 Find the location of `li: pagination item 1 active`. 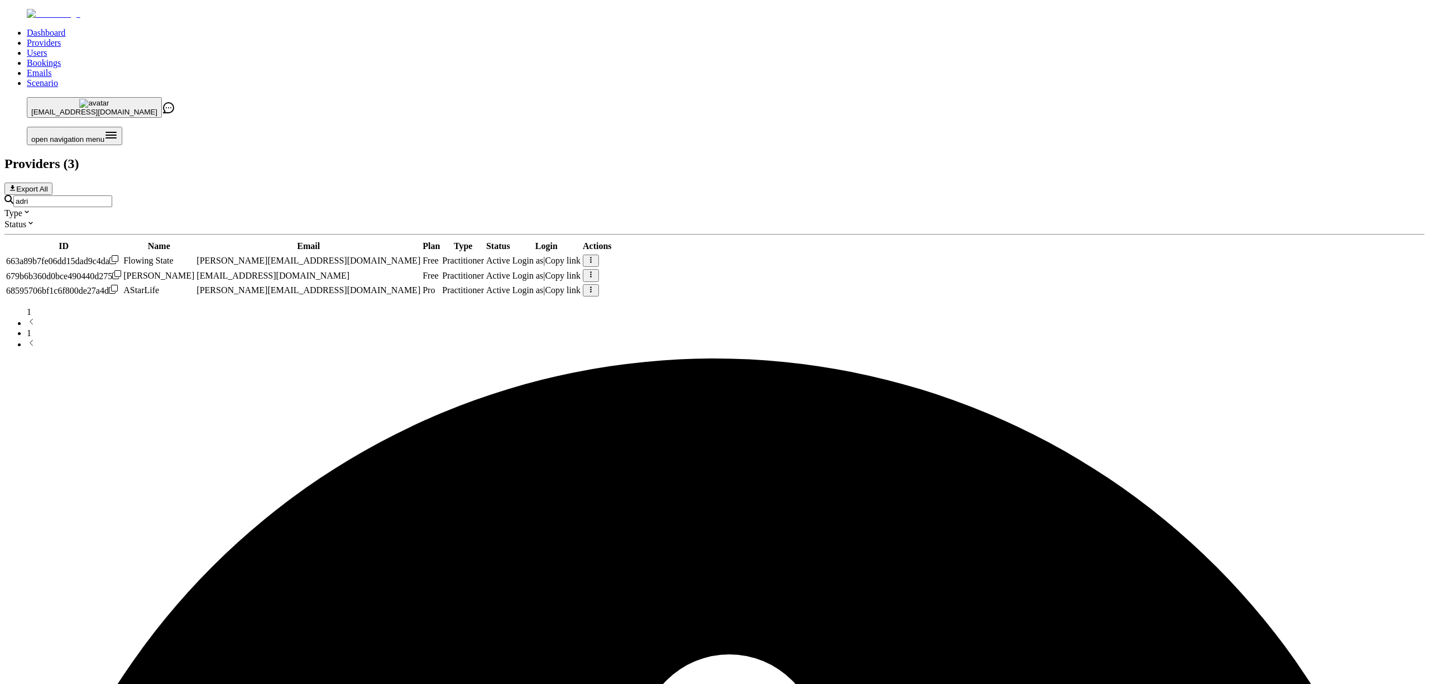

li: pagination item 1 active is located at coordinates (725, 333).